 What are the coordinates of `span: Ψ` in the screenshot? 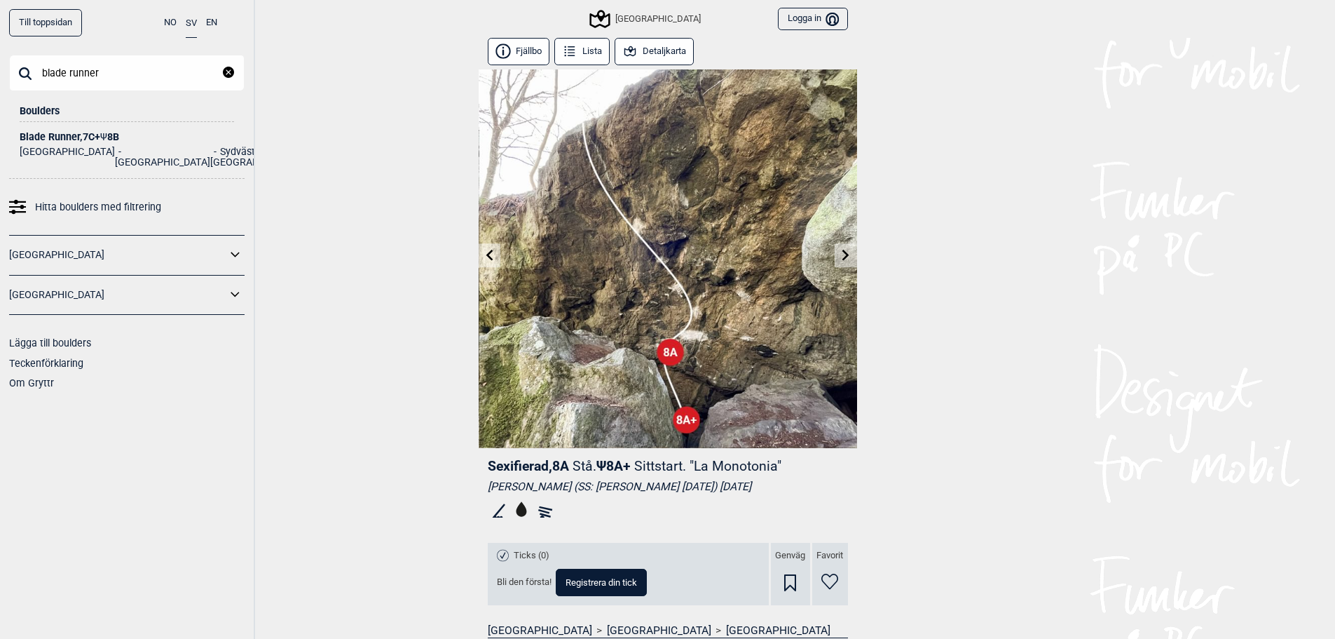 It's located at (104, 137).